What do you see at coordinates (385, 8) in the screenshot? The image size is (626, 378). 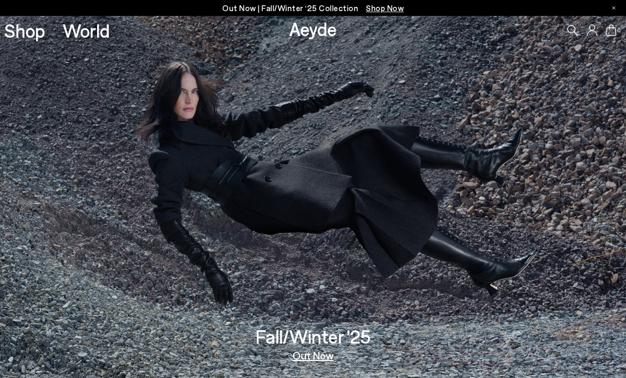 I see `span: Navigate to /collections/new-in` at bounding box center [385, 8].